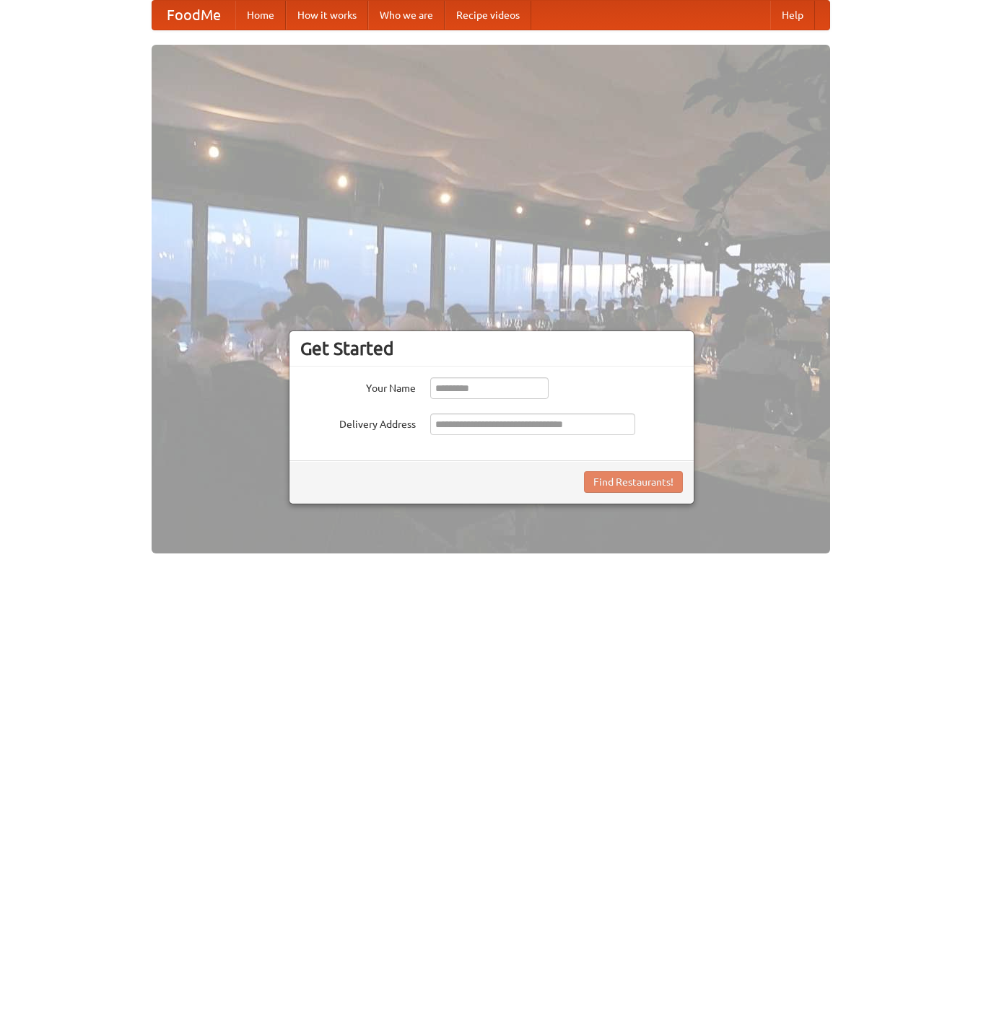 The width and height of the screenshot is (981, 1021). Describe the element at coordinates (792, 15) in the screenshot. I see `a: Help` at that location.